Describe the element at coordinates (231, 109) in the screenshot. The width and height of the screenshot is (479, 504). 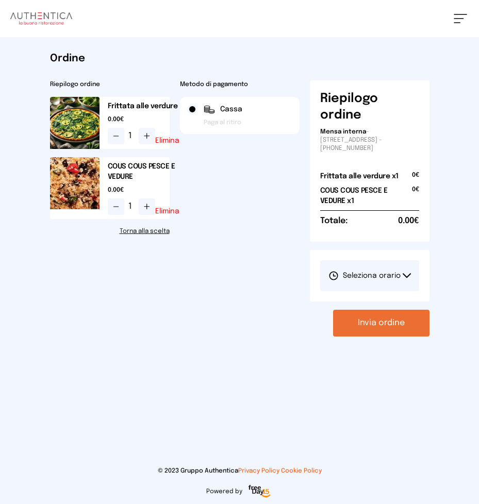
I see `span: Cassa` at that location.